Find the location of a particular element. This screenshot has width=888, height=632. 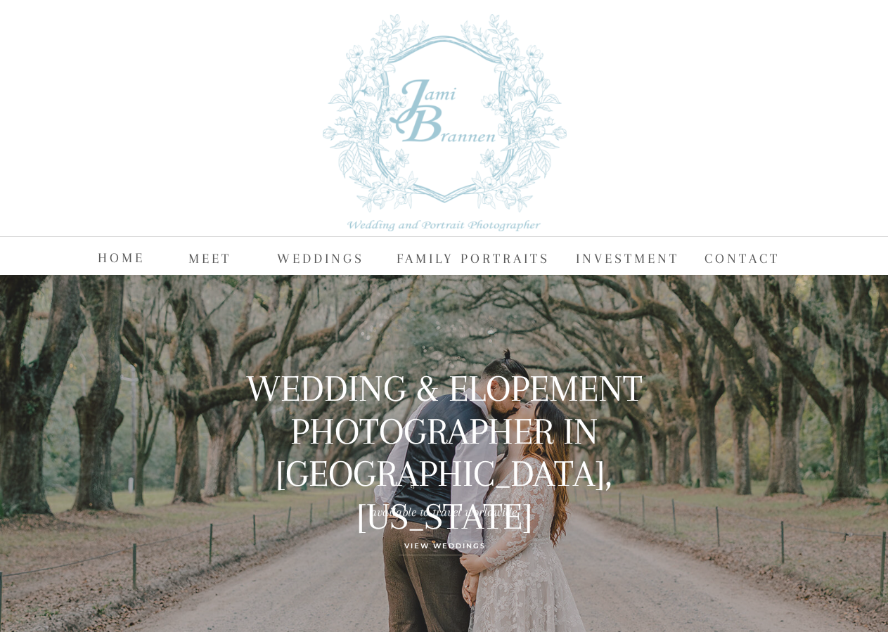

nav: HOME is located at coordinates (121, 257).